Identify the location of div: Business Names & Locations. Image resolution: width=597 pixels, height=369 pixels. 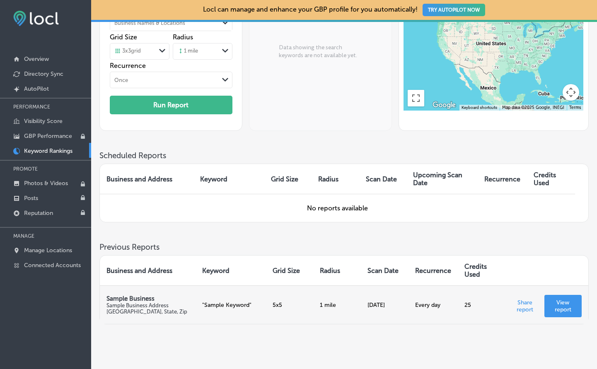
(150, 22).